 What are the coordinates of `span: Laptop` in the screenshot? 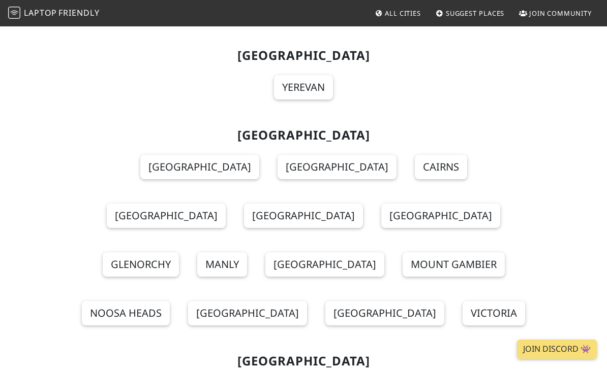 It's located at (40, 13).